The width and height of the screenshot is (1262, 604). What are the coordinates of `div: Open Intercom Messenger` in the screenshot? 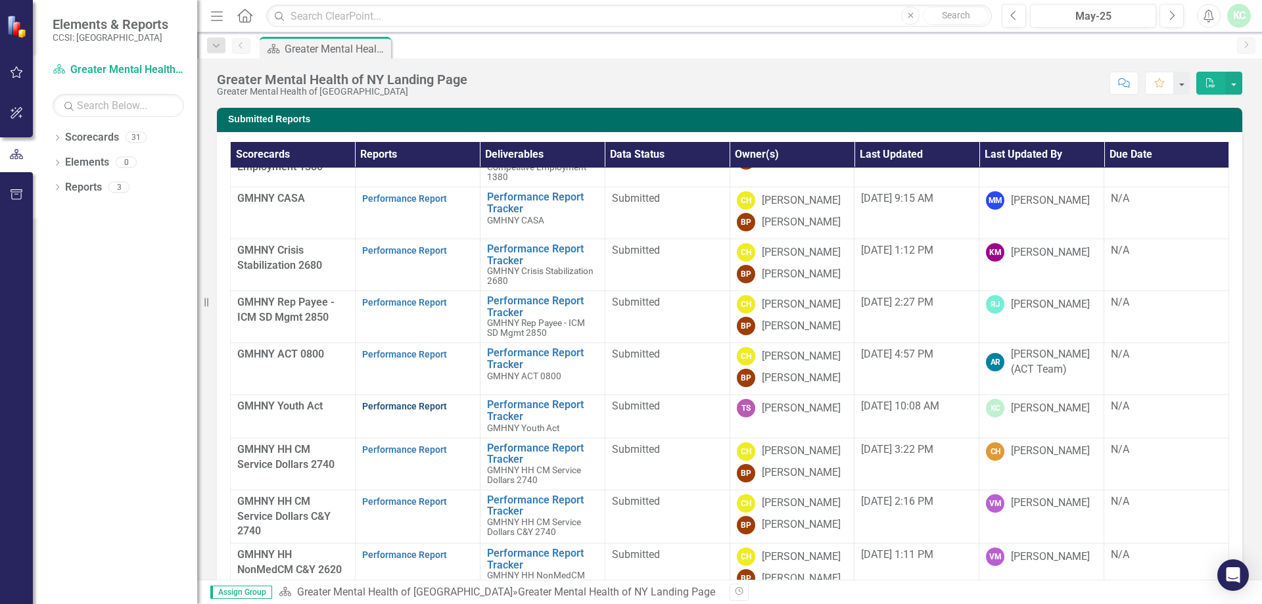 It's located at (1233, 575).